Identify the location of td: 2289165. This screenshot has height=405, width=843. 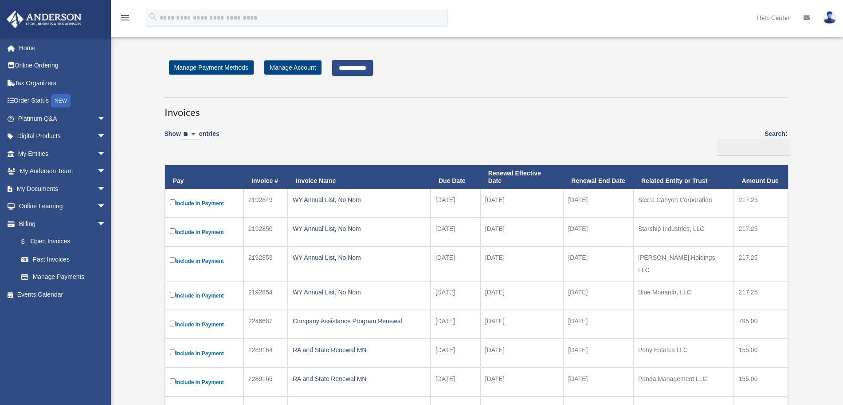
(266, 382).